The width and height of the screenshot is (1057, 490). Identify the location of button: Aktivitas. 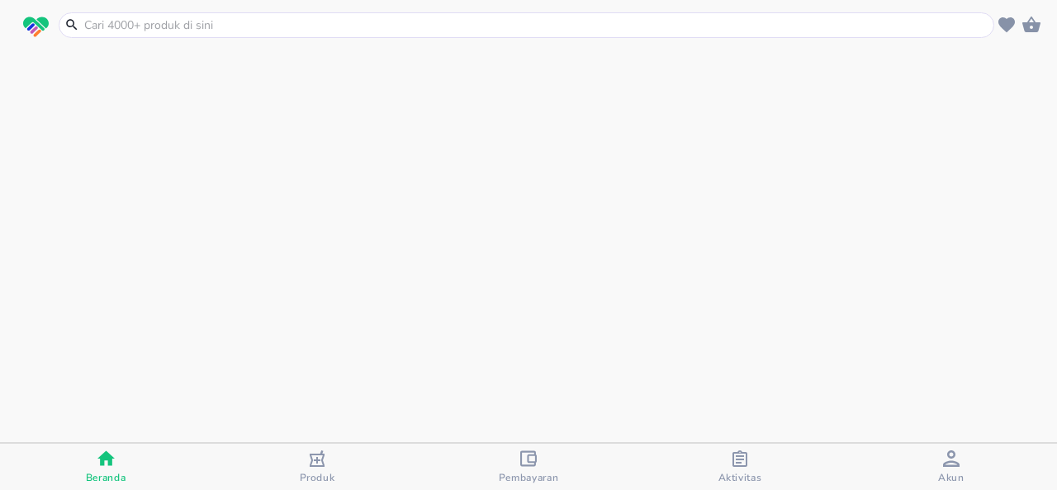
(740, 466).